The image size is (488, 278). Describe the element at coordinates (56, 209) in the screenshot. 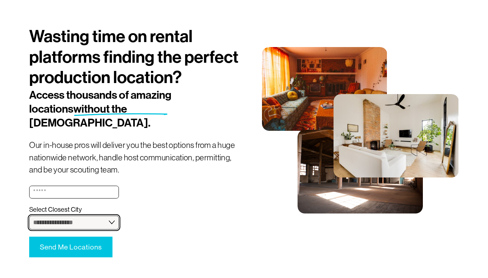

I see `span: Select Closest City` at that location.